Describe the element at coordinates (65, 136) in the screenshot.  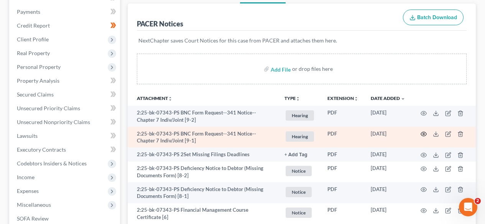
I see `a: Lawsuits` at that location.